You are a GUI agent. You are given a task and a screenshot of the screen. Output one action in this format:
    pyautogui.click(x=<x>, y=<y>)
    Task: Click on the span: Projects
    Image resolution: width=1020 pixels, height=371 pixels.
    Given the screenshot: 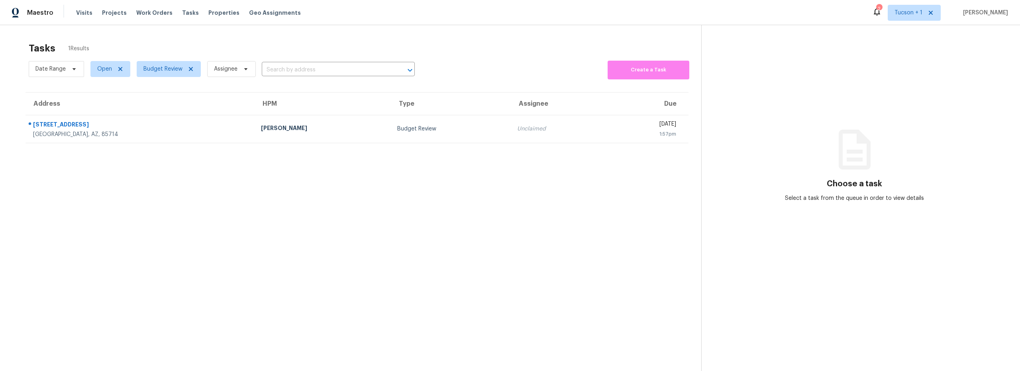 What is the action you would take?
    pyautogui.click(x=114, y=13)
    